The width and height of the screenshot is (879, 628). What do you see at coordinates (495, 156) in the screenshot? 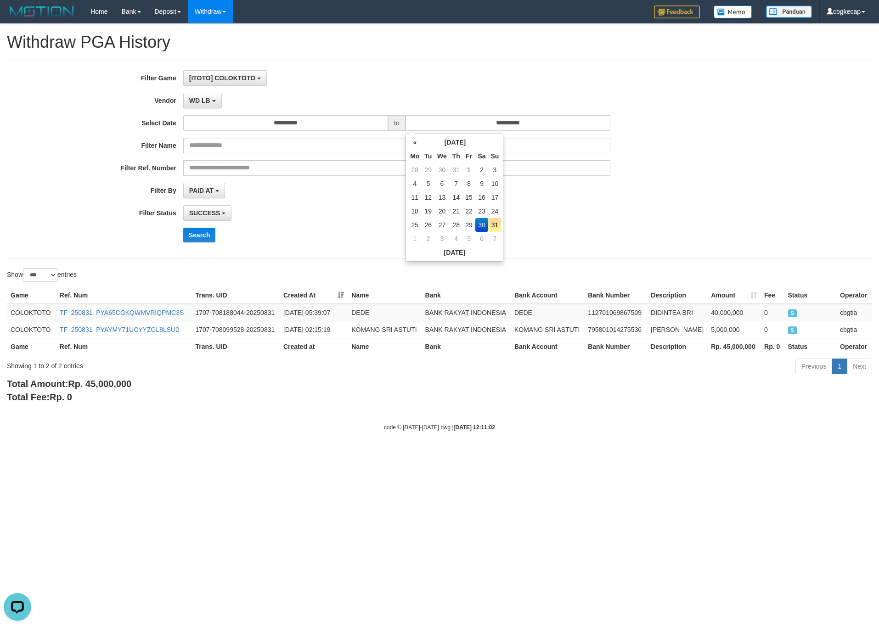
I see `th: Su` at bounding box center [495, 156].